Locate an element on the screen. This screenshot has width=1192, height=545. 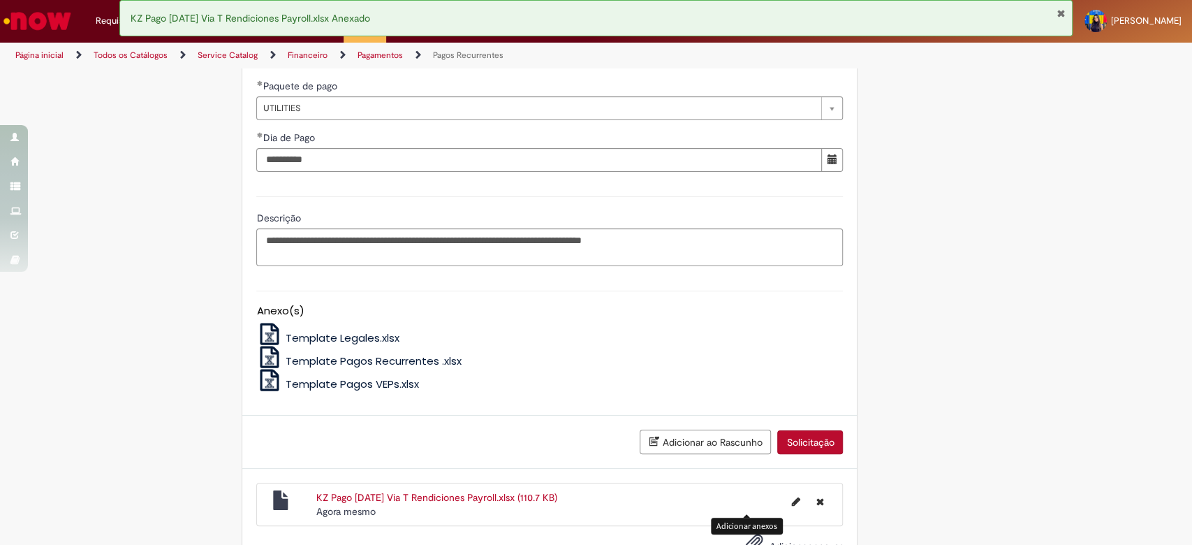
a: Template Legales.xlsx is located at coordinates (328, 337).